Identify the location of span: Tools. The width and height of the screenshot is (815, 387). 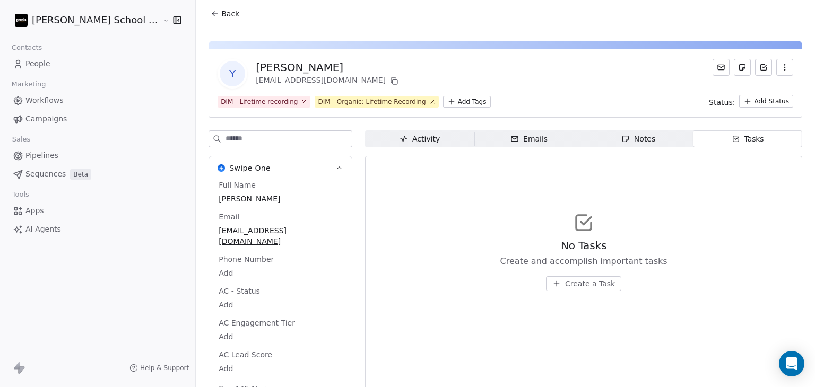
(20, 195).